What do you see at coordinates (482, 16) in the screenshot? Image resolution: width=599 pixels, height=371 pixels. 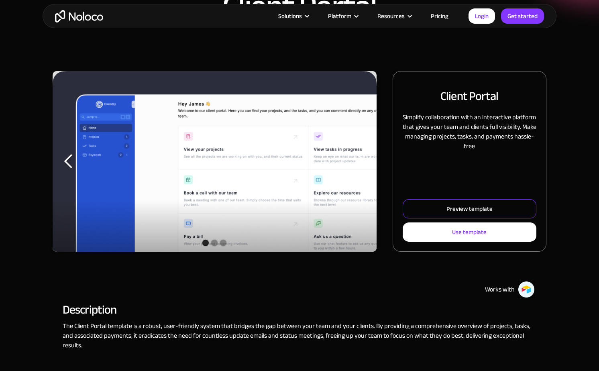 I see `a: Login` at bounding box center [482, 16].